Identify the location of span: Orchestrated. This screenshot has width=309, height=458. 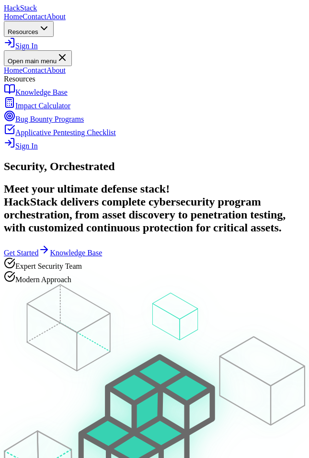
(82, 166).